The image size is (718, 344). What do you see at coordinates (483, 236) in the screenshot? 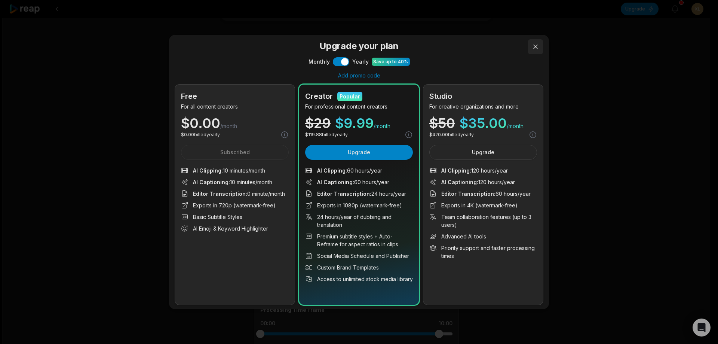
I see `li: Advanced AI tools` at bounding box center [483, 236].